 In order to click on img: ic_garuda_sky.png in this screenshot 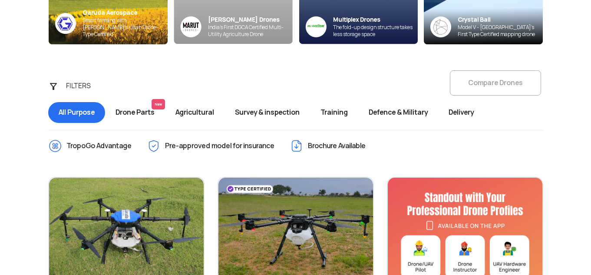, I will do `click(66, 23)`.